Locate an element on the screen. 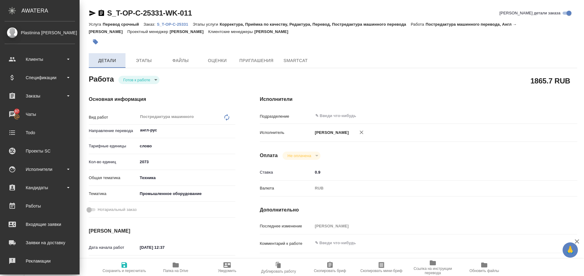 This screenshot has height=276, width=584. div: Исполнители is located at coordinates (40, 169).